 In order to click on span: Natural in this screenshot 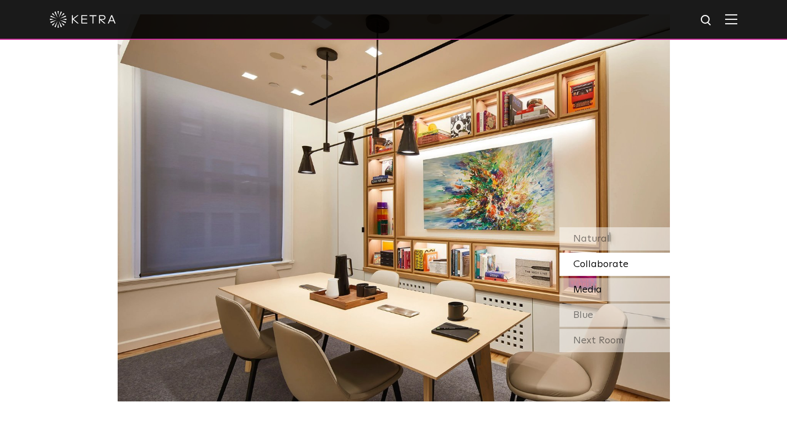, I will do `click(592, 239)`.